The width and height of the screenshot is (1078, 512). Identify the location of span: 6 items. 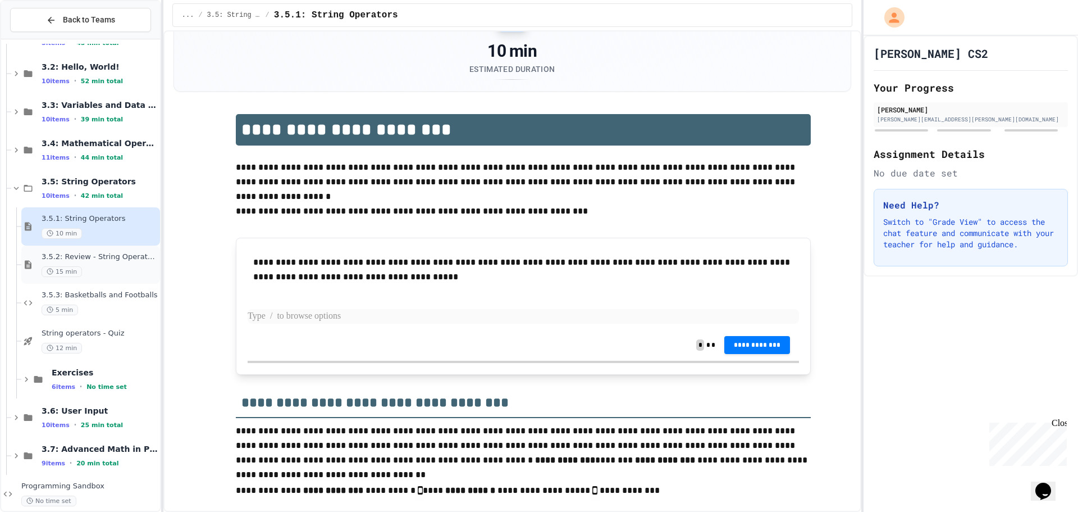
(63, 386).